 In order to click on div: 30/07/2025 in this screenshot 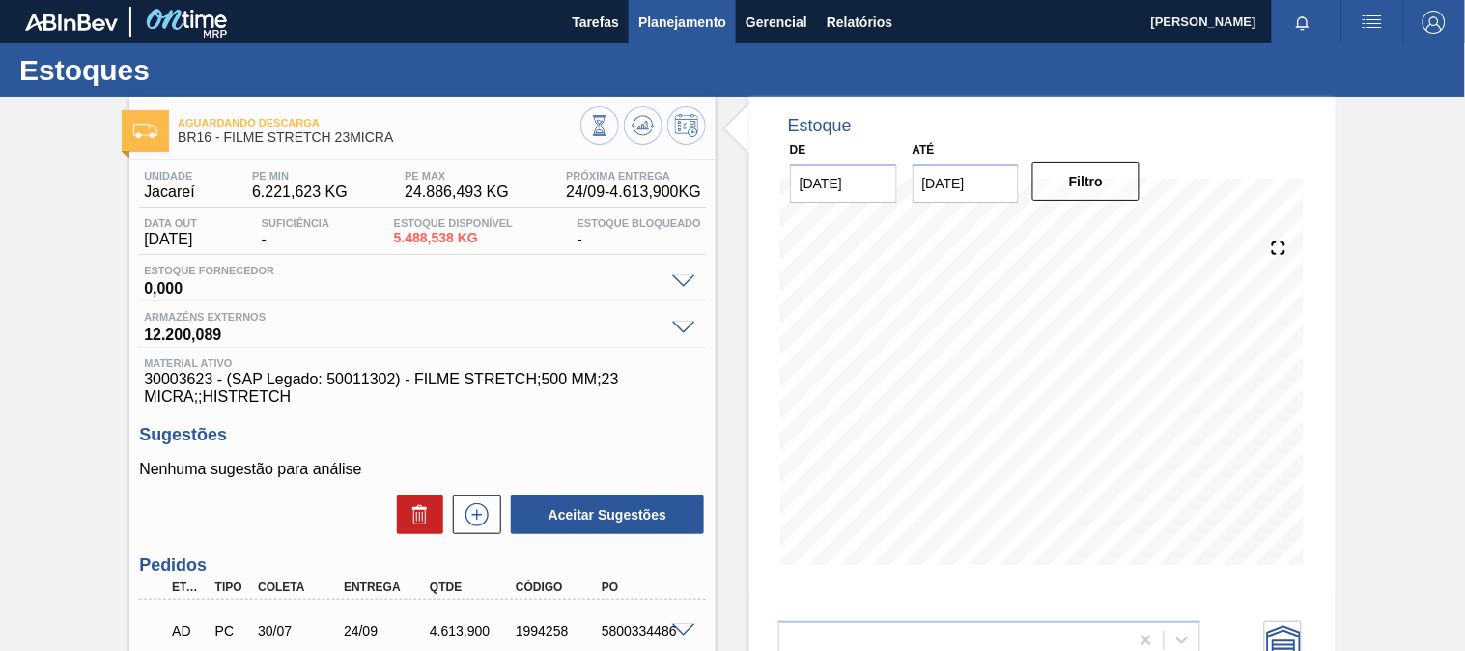, I will do `click(300, 630)`.